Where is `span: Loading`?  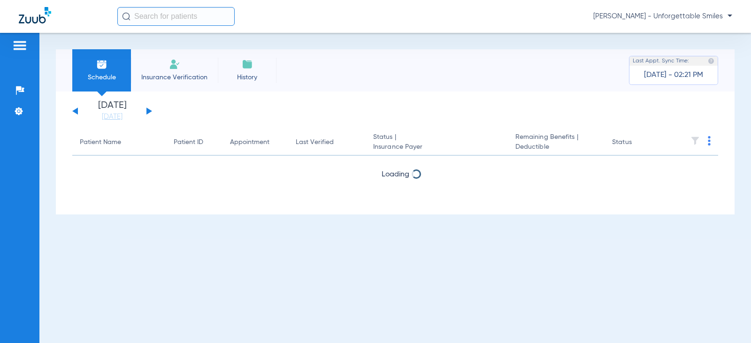
span: Loading is located at coordinates (395, 175).